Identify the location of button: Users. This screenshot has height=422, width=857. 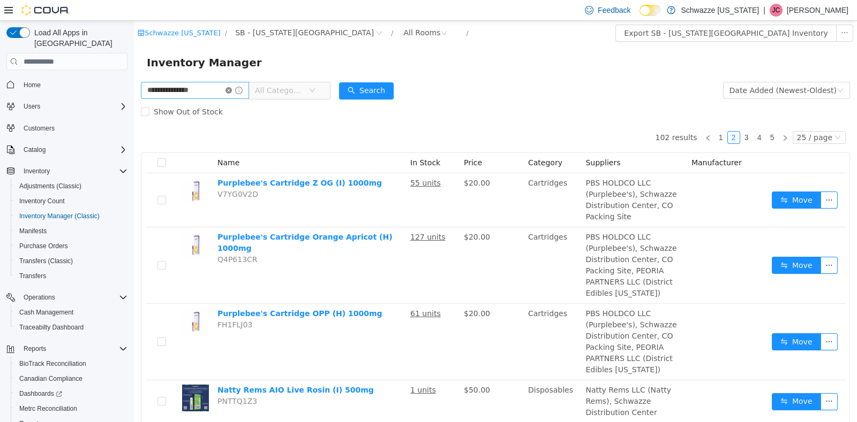
(67, 107).